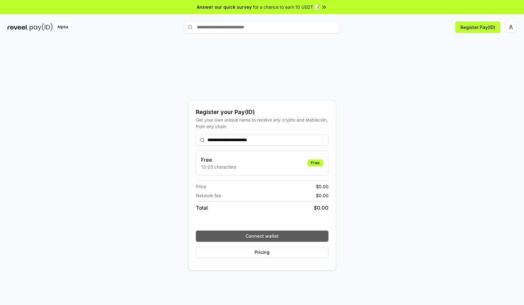  I want to click on span: for a chance to earn 10 USDT 📝, so click(286, 7).